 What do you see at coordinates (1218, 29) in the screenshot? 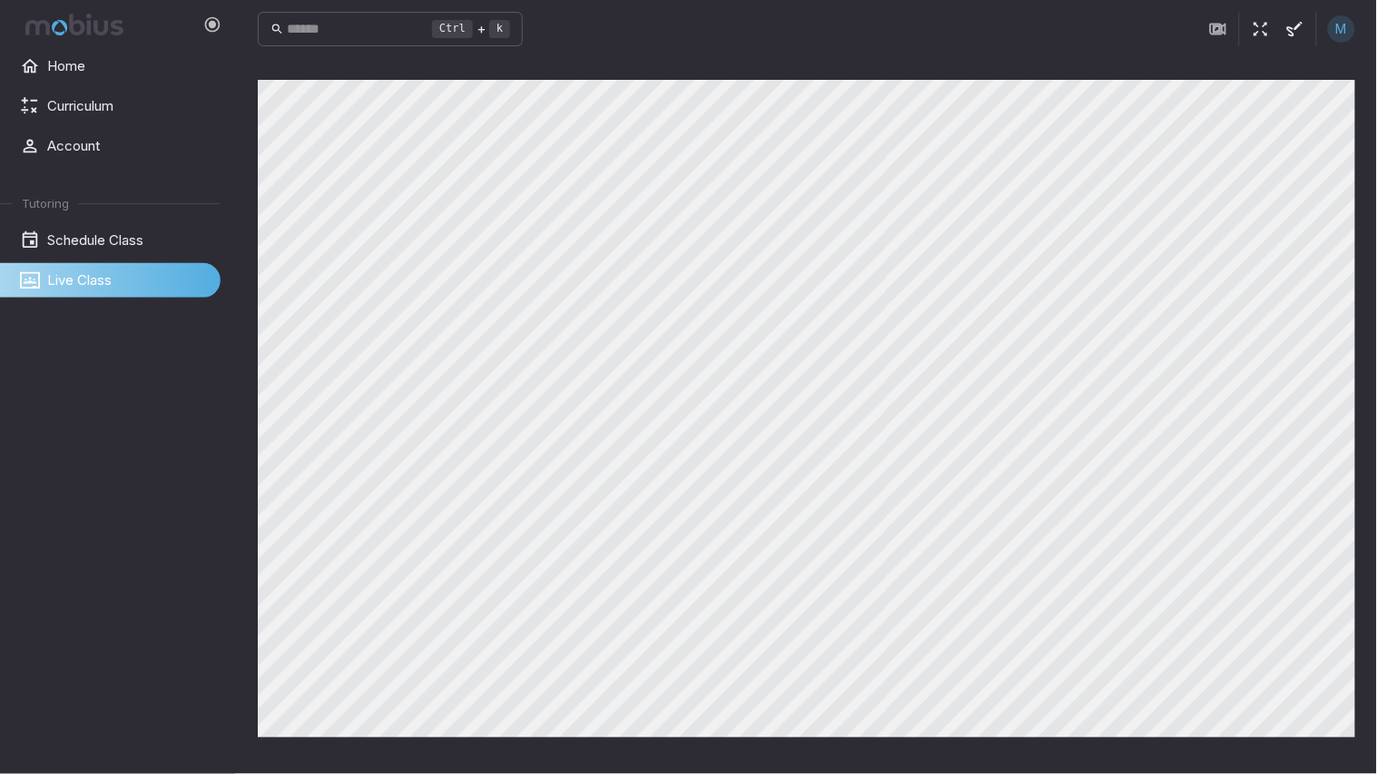
I see `button: Join in Zoom Client` at bounding box center [1218, 29].